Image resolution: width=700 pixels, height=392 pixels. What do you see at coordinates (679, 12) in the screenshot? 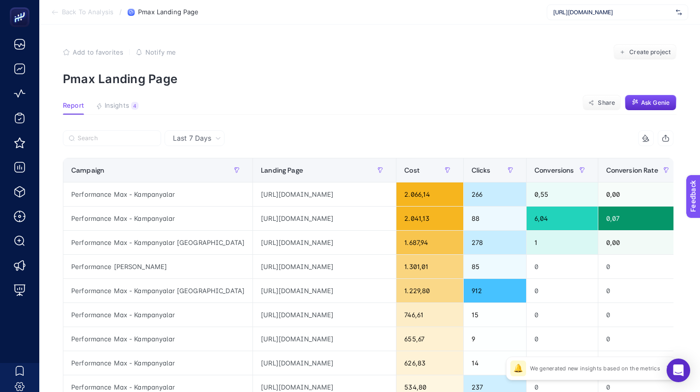
I see `img: svg%3e` at bounding box center [679, 12].